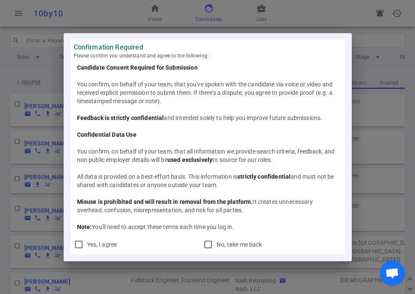 Image resolution: width=415 pixels, height=294 pixels. Describe the element at coordinates (138, 67) in the screenshot. I see `b: Candidate Consent Required for Submission` at that location.